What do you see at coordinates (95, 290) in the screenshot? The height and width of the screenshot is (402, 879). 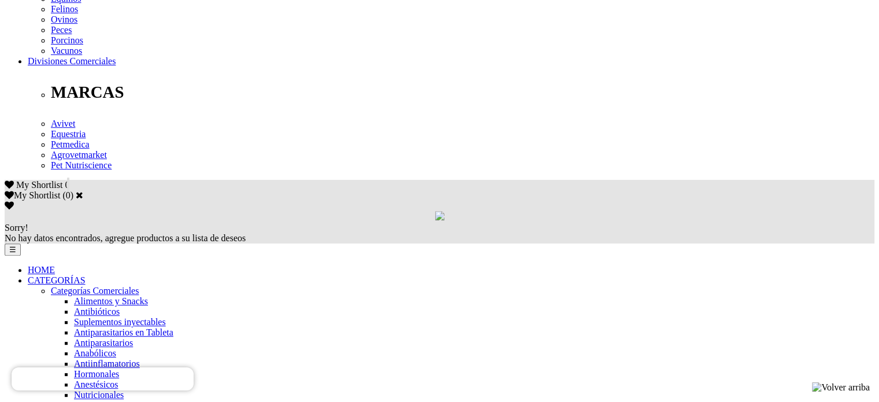 I see `span: Categorías Comerciales` at bounding box center [95, 290].